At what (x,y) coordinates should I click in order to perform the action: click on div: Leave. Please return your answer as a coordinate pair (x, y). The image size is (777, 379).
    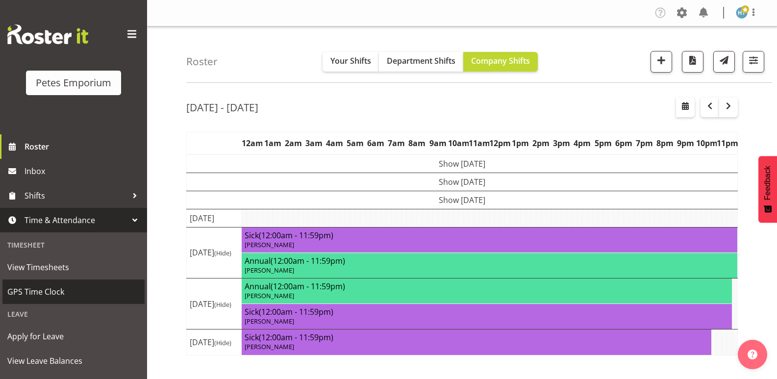
    Looking at the image, I should click on (74, 314).